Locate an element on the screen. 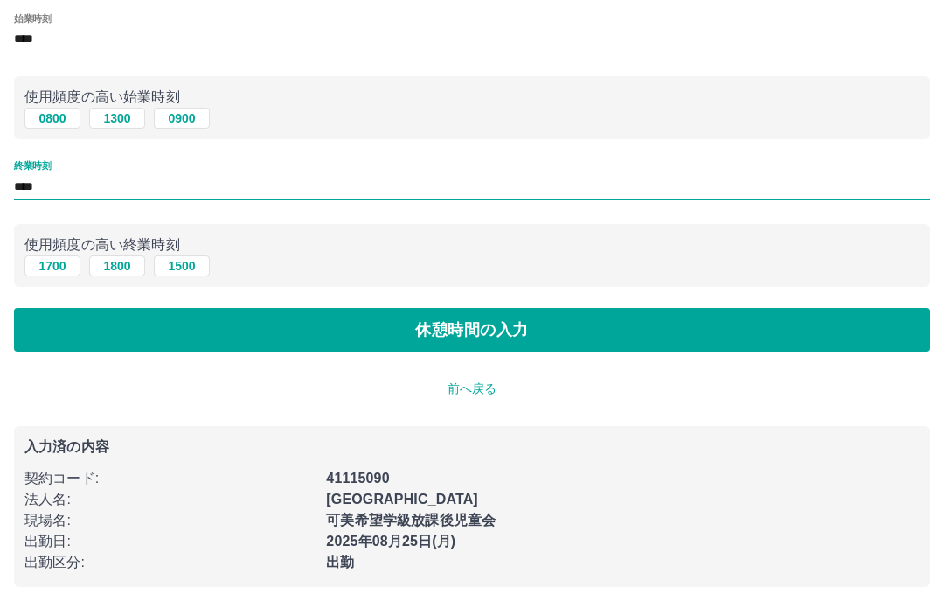 This screenshot has height=609, width=944. p: 出勤日 : is located at coordinates (170, 542).